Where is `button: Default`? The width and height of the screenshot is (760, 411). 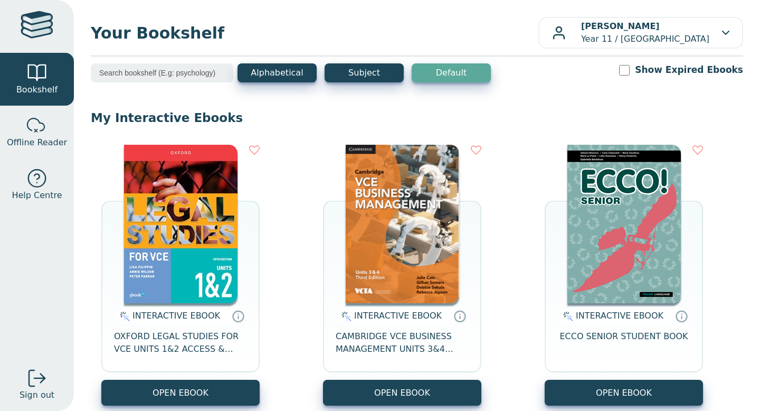
button: Default is located at coordinates (451, 73).